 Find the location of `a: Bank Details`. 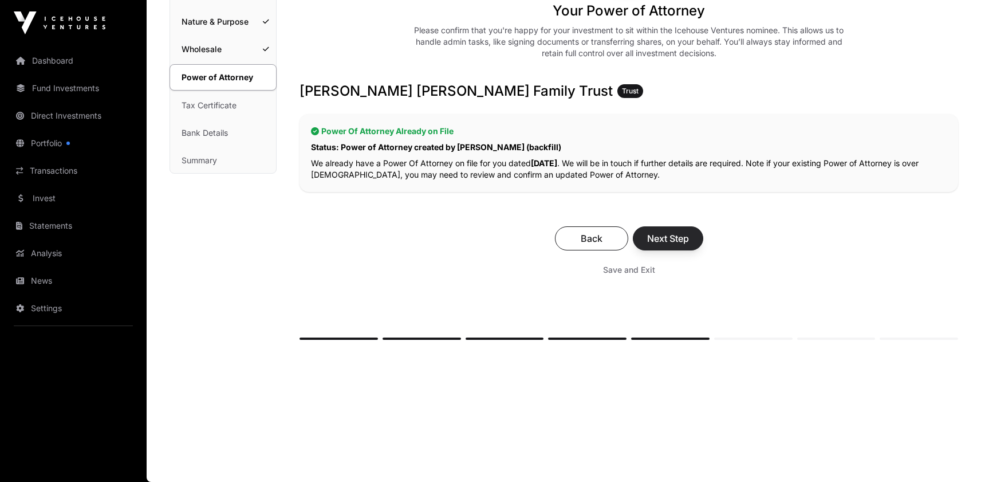

a: Bank Details is located at coordinates (223, 133).